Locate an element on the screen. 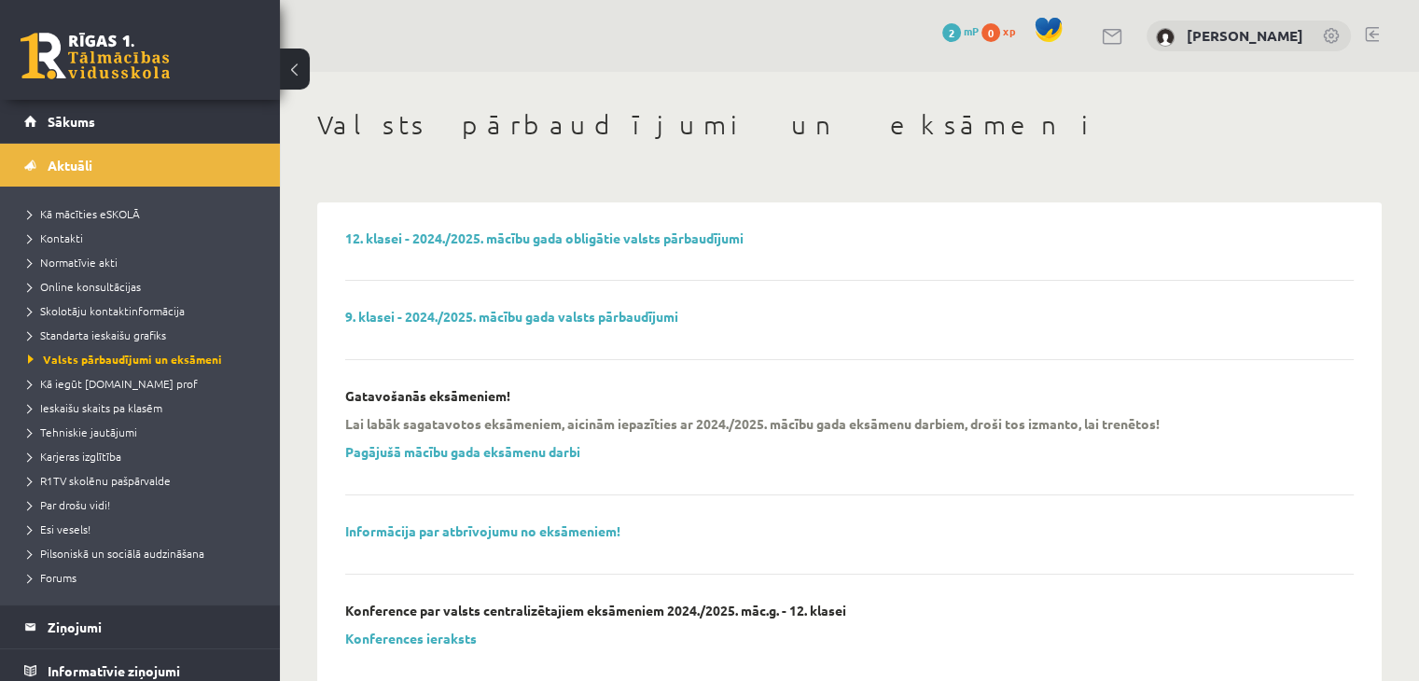 Image resolution: width=1419 pixels, height=681 pixels. span: Tehniskie jautājumi is located at coordinates (82, 432).